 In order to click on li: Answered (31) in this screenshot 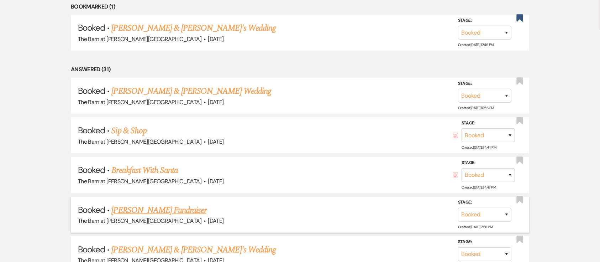, I will do `click(300, 69)`.